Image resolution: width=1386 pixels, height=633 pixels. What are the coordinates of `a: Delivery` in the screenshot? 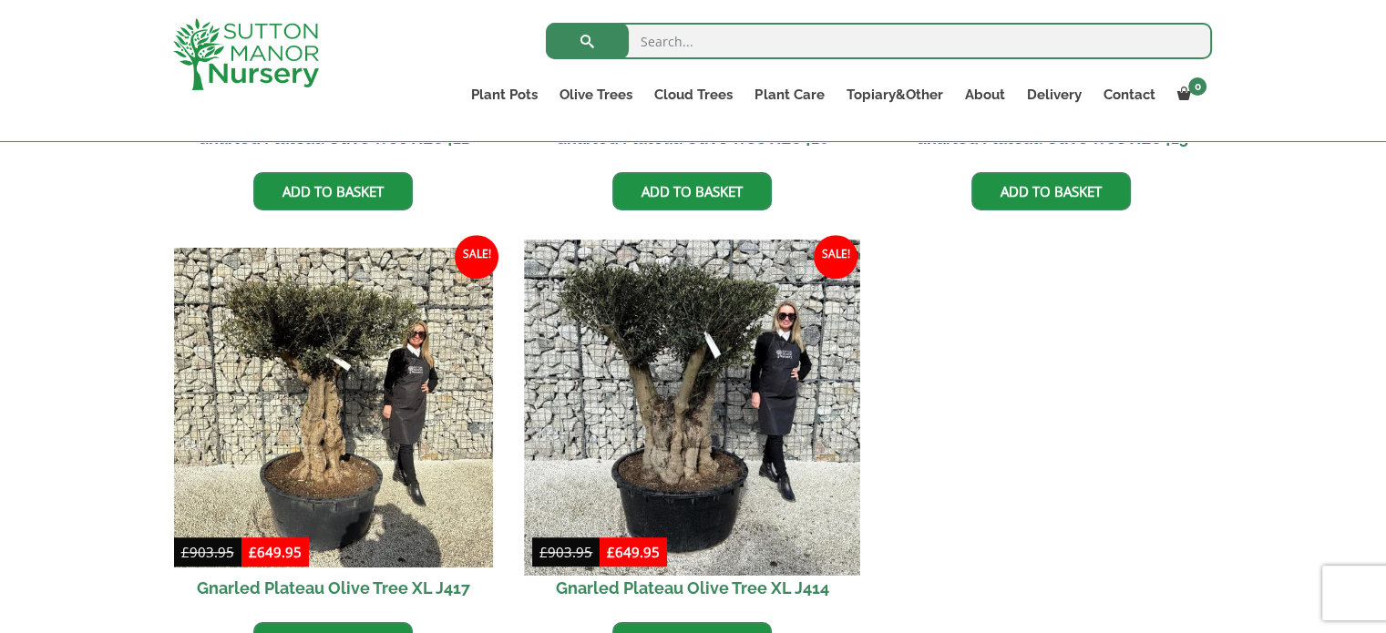 It's located at (1053, 95).